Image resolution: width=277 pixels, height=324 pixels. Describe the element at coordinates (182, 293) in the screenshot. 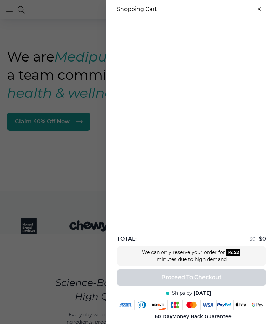

I see `span: Ships by` at that location.